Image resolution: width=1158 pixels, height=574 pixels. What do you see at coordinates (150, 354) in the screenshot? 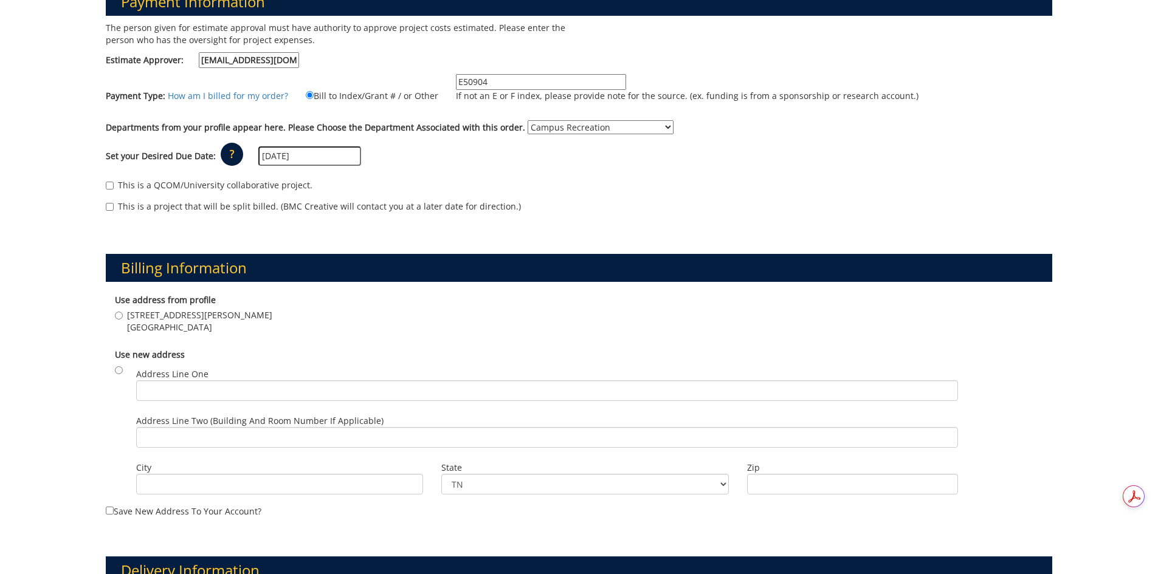
I see `b: Use new address` at bounding box center [150, 354].